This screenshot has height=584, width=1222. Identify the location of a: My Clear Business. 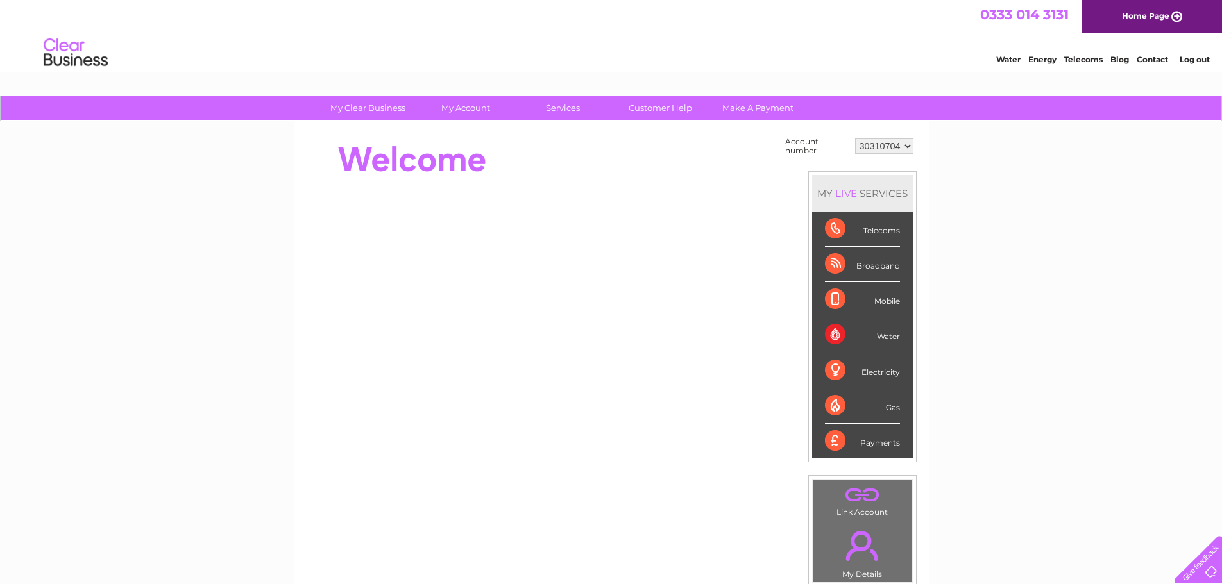
(368, 108).